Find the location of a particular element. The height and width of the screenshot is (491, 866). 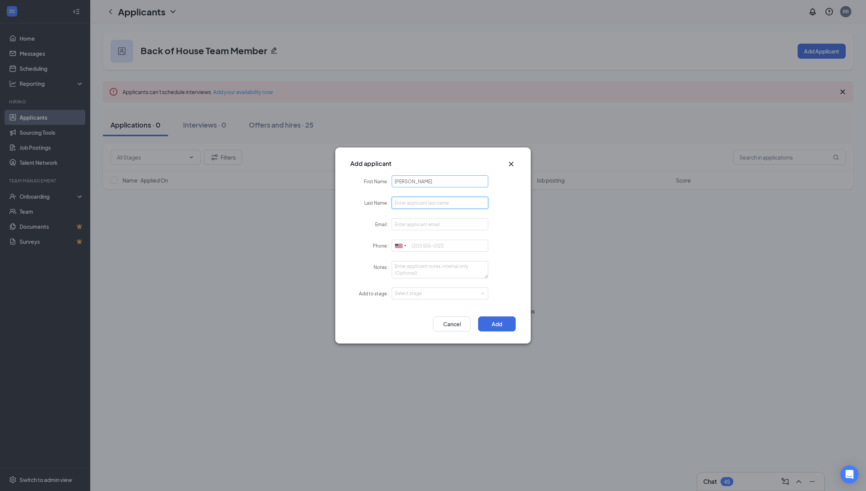

div: Open Intercom Messenger is located at coordinates (850, 474).